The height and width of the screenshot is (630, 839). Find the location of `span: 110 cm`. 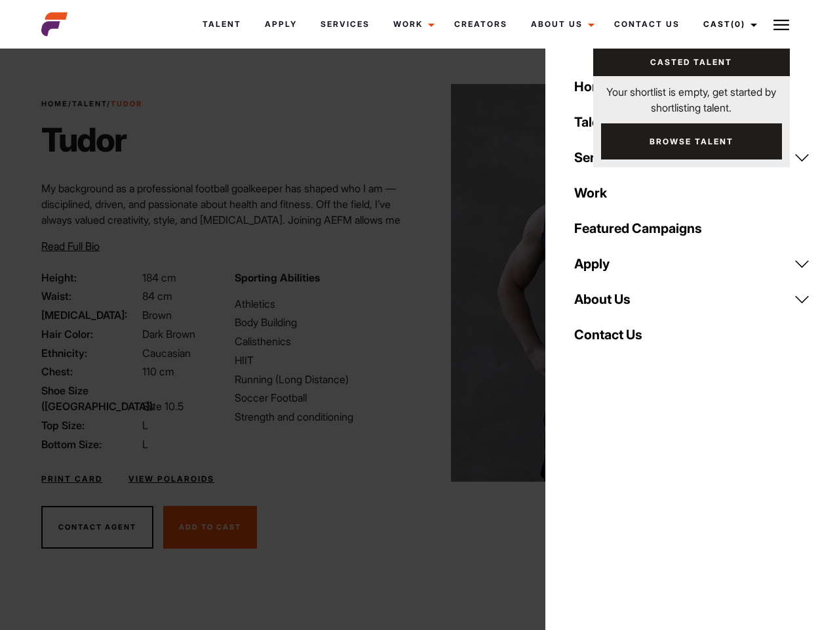

span: 110 cm is located at coordinates (158, 371).